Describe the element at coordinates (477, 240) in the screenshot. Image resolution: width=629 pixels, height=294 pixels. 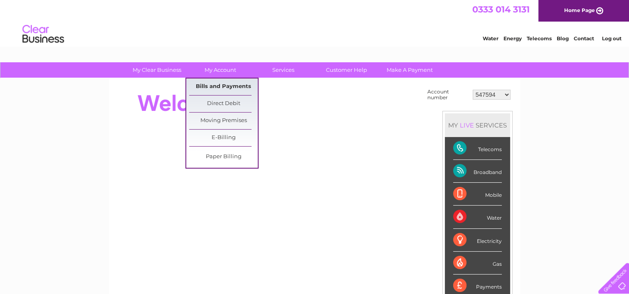
I see `div: Electricity` at that location.